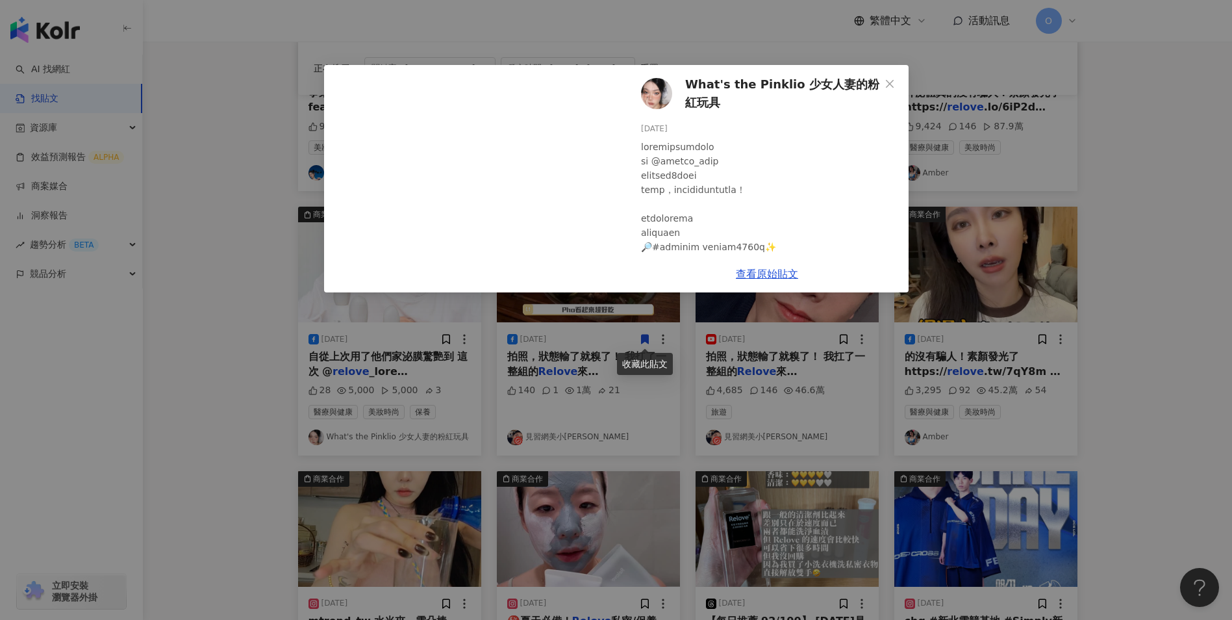 This screenshot has height=620, width=1232. I want to click on span: close, so click(890, 84).